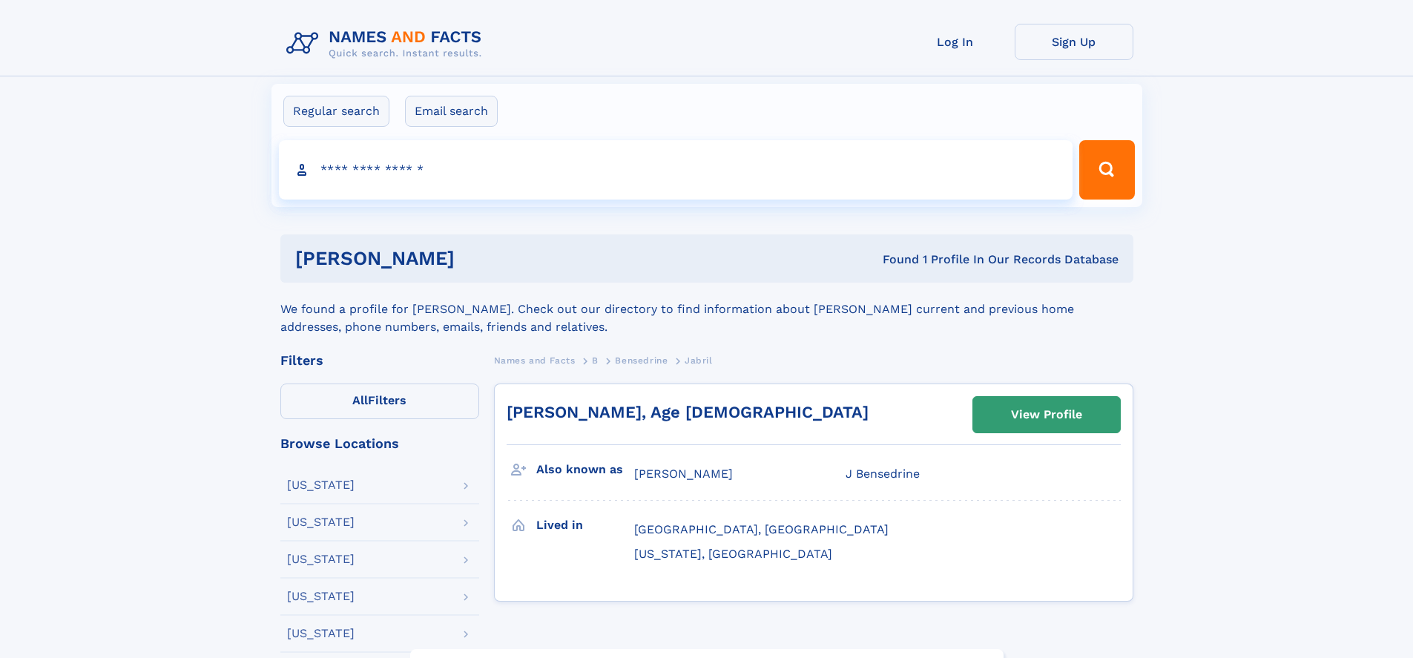 This screenshot has height=658, width=1413. I want to click on input: search input, so click(676, 170).